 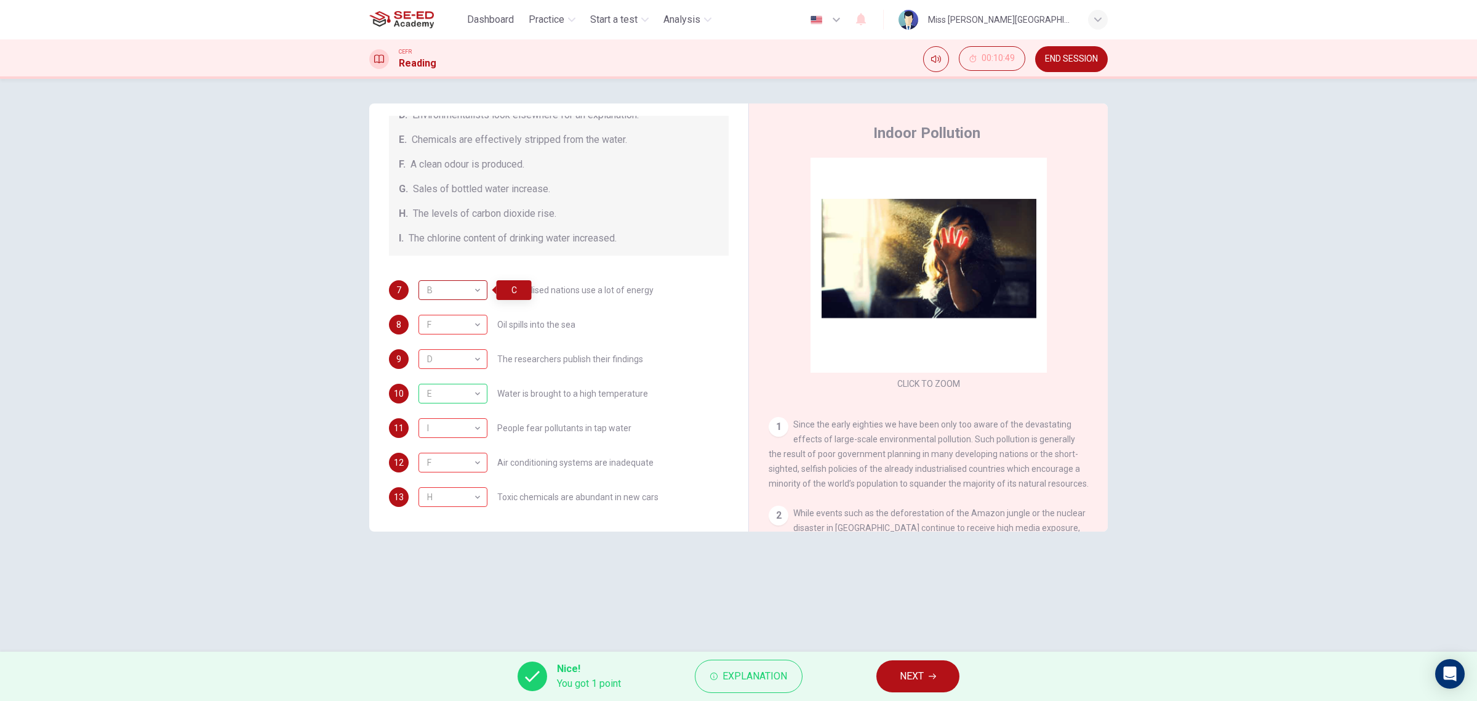 What do you see at coordinates (403, 140) in the screenshot?
I see `span: E.` at bounding box center [403, 140].